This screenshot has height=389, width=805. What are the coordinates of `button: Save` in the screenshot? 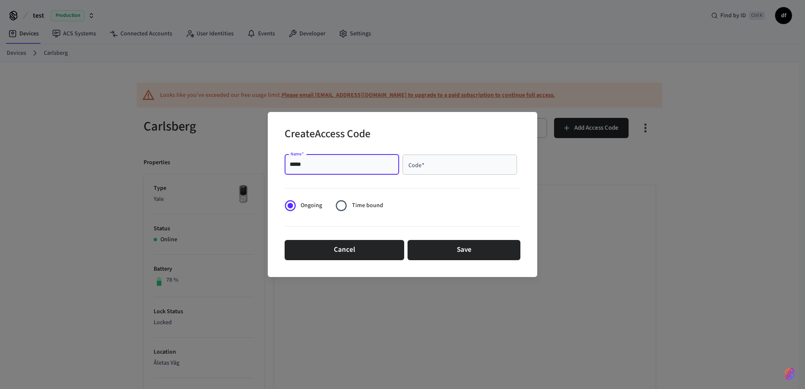 It's located at (464, 250).